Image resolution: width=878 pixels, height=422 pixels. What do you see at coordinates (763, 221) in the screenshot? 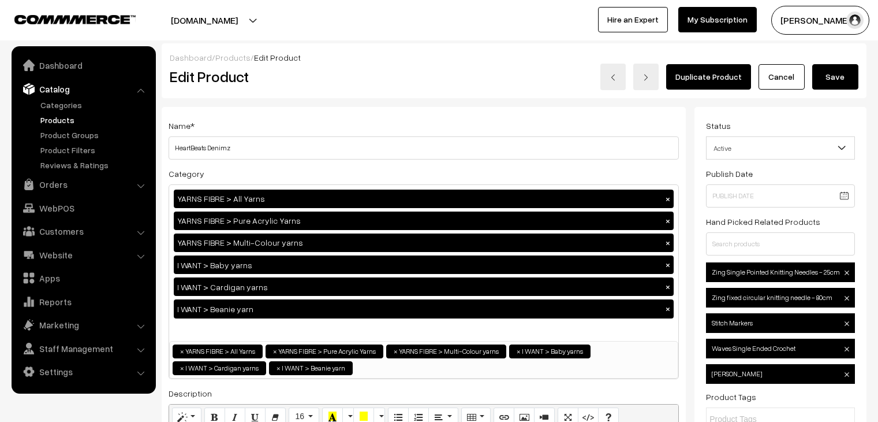
I see `label: Hand Picked Related Products` at bounding box center [763, 221].